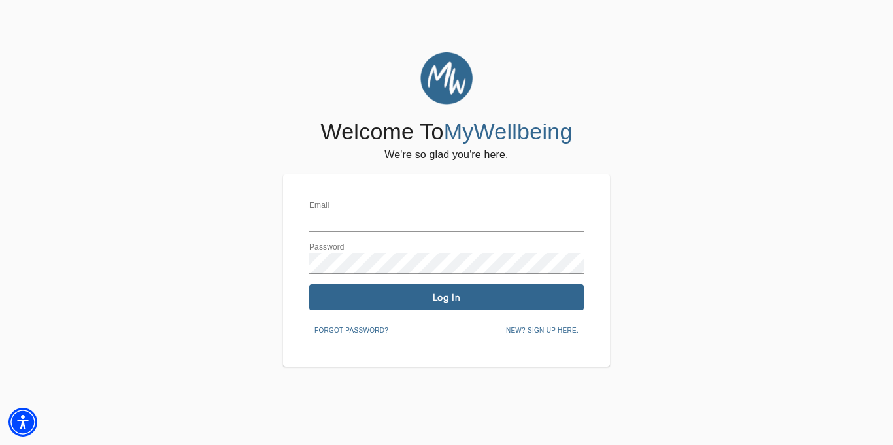  I want to click on h6: We're so glad you're here., so click(446, 155).